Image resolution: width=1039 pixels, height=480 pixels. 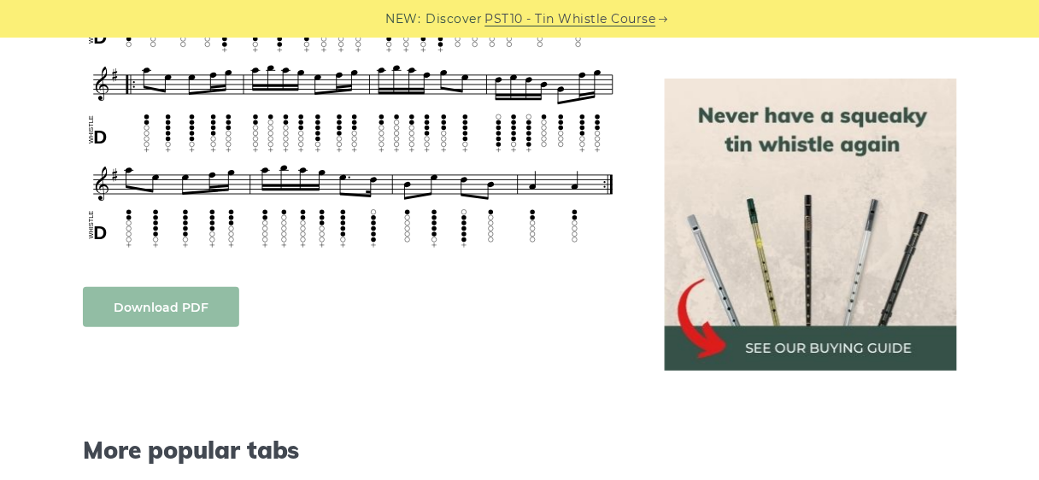 What do you see at coordinates (811, 225) in the screenshot?
I see `img: tin whistle buying guide` at bounding box center [811, 225].